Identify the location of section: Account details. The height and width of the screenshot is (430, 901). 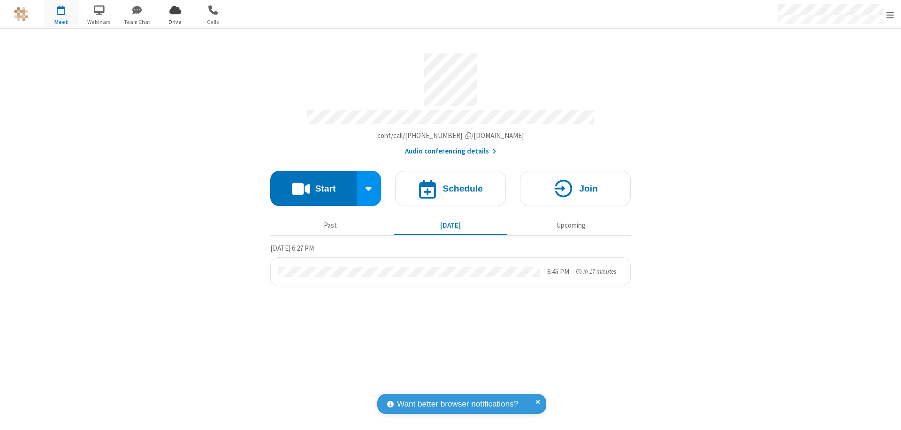
(451, 101).